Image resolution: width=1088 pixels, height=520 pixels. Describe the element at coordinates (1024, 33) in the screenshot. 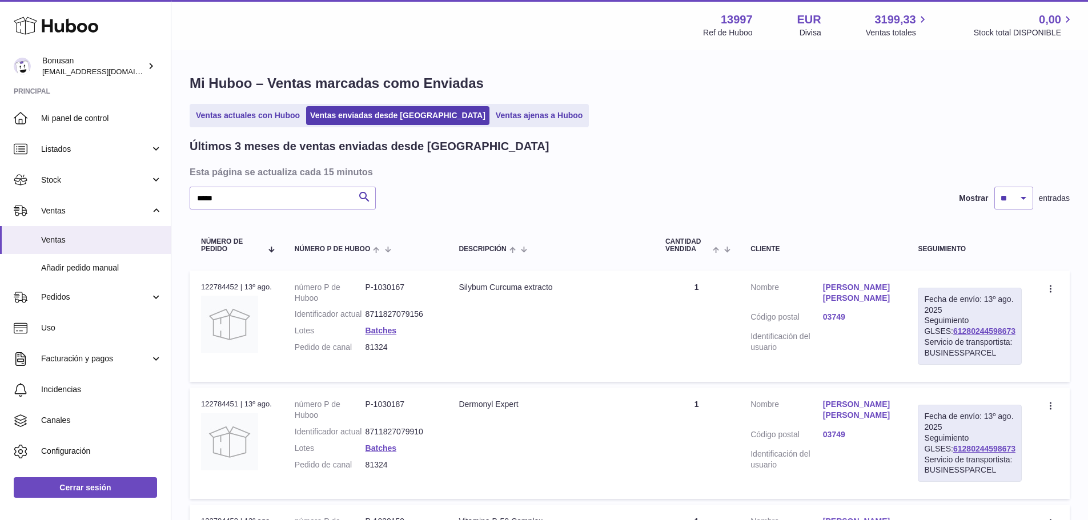

I see `span: Stock total DISPONIBLE` at that location.